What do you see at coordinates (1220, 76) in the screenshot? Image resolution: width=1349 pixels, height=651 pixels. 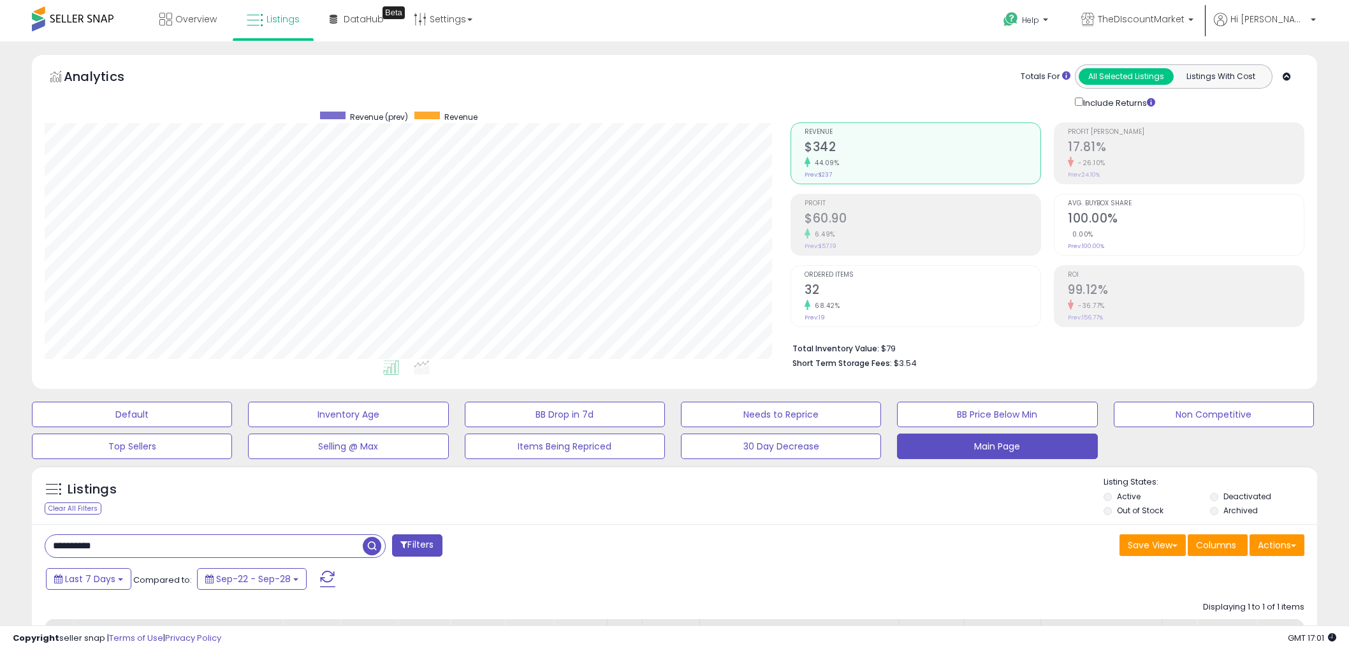 I see `button: Listings With Cost` at bounding box center [1220, 76].